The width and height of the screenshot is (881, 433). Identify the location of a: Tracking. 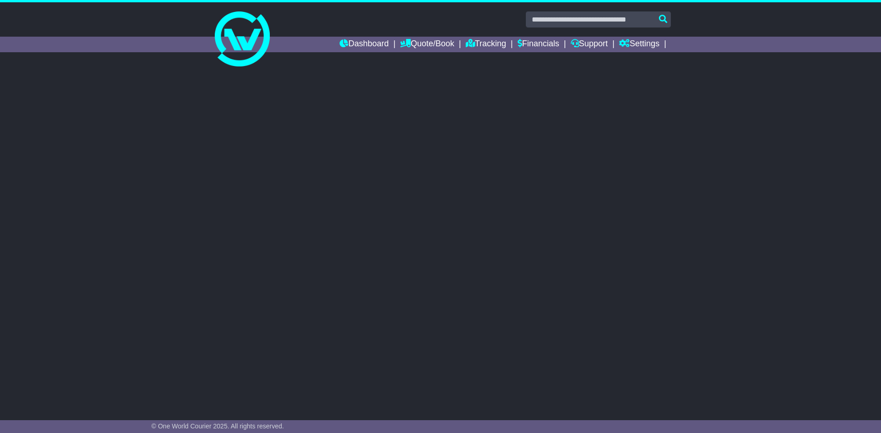
(486, 44).